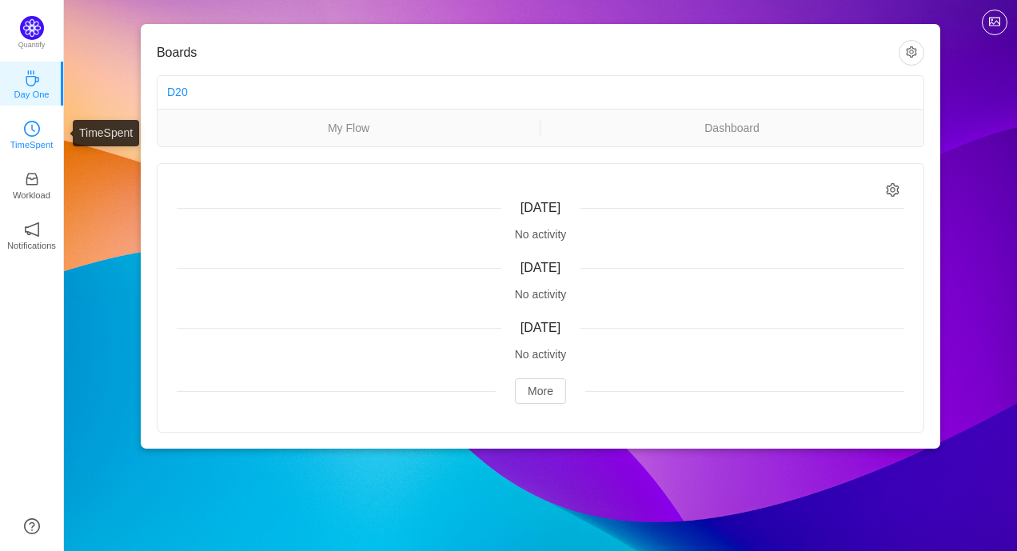 The image size is (1017, 551). Describe the element at coordinates (892, 189) in the screenshot. I see `i: icon: setting` at that location.